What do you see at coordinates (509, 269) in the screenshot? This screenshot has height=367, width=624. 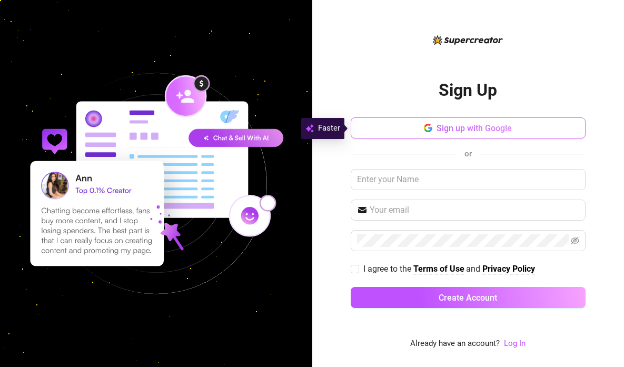 I see `a: Privacy Policy` at bounding box center [509, 269].